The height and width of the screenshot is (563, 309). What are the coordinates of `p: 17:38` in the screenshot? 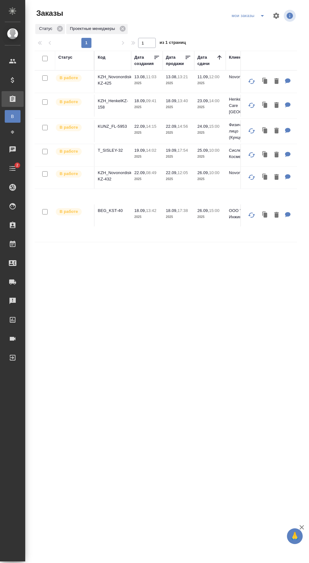 It's located at (183, 210).